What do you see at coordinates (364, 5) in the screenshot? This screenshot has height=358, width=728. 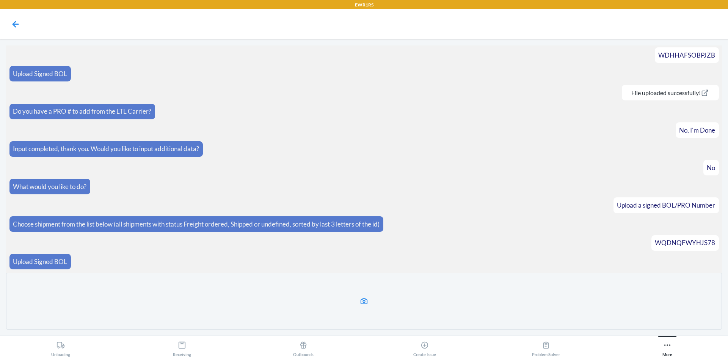 I see `p: EWR1RS` at bounding box center [364, 5].